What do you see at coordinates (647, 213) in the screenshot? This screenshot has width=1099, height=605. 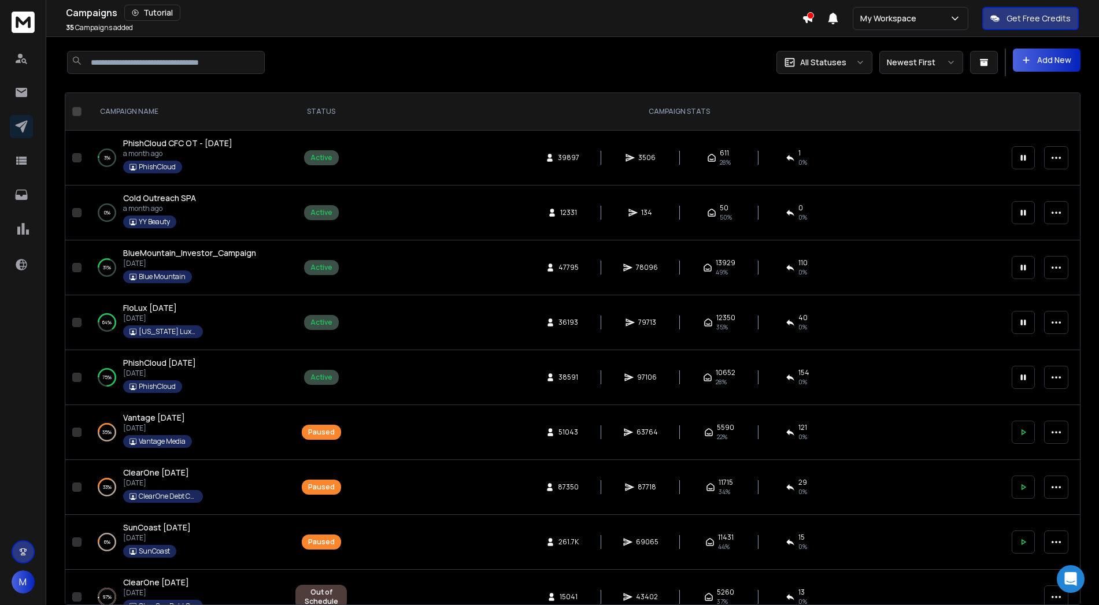 I see `span: 134` at bounding box center [647, 213].